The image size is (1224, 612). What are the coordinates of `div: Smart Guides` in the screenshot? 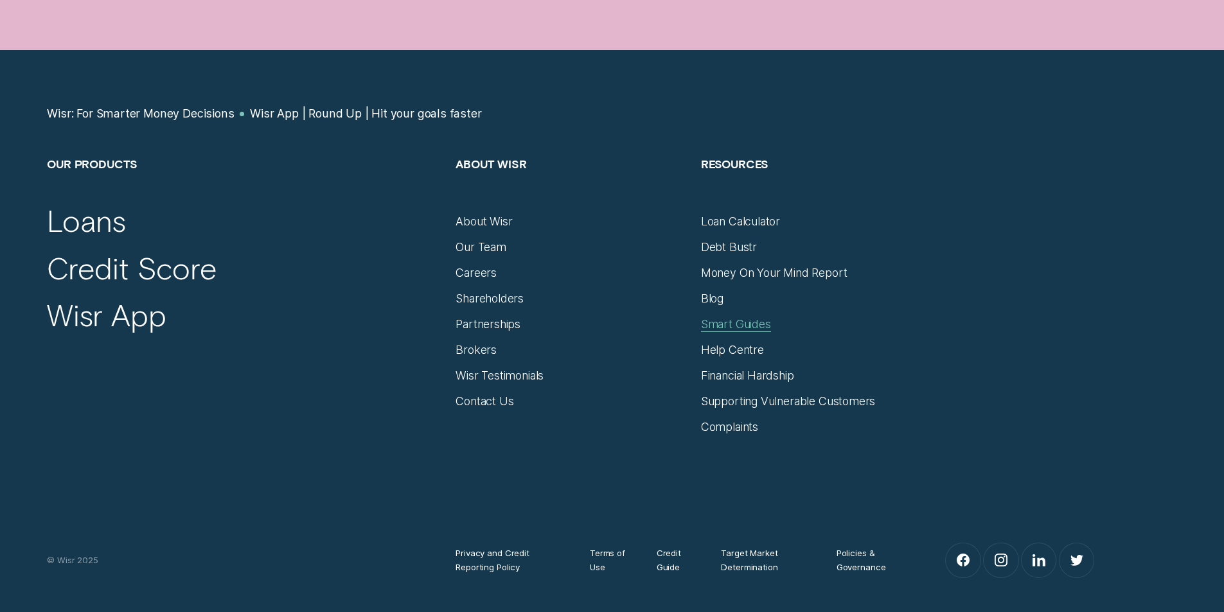 It's located at (736, 324).